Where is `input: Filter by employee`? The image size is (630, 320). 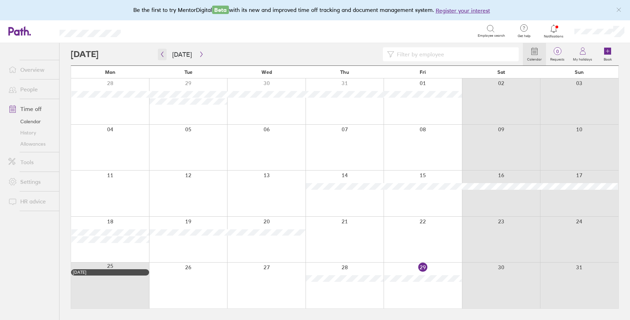
input: Filter by employee is located at coordinates (454, 54).